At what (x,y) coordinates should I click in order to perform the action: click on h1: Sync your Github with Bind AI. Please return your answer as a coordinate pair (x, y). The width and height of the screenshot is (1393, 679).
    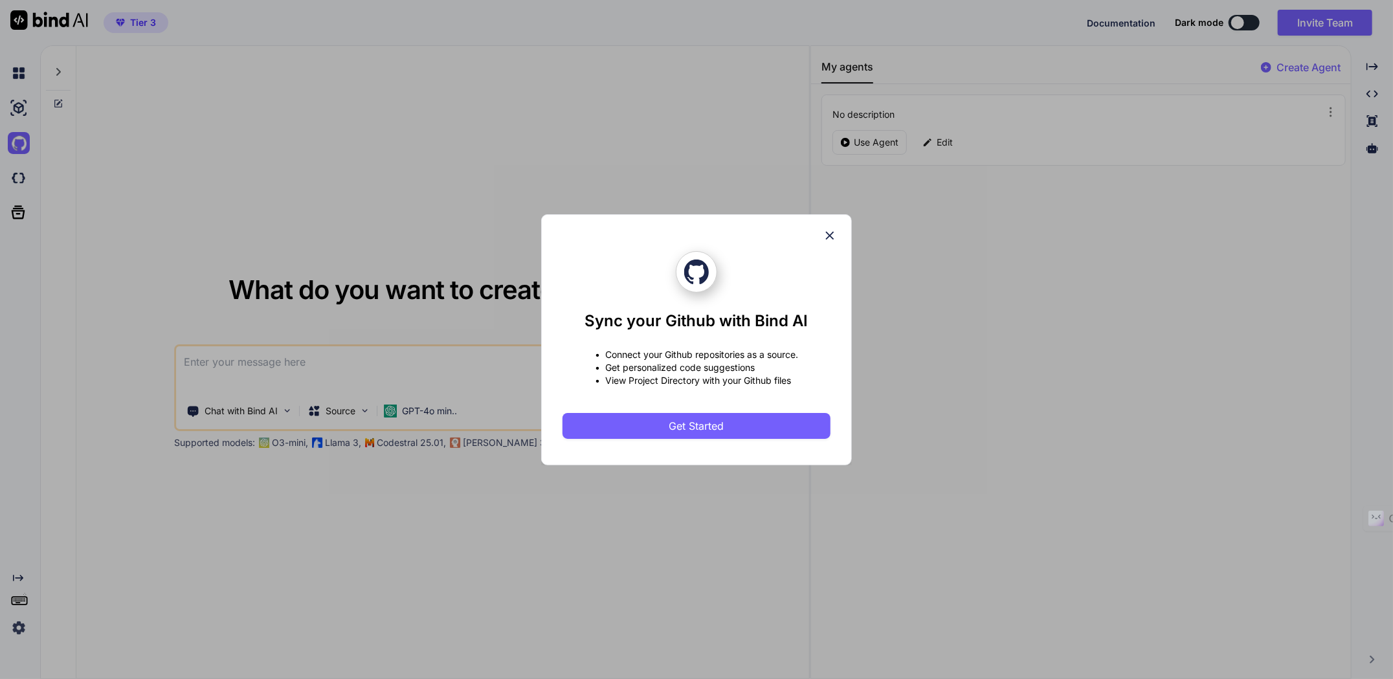
    Looking at the image, I should click on (696, 321).